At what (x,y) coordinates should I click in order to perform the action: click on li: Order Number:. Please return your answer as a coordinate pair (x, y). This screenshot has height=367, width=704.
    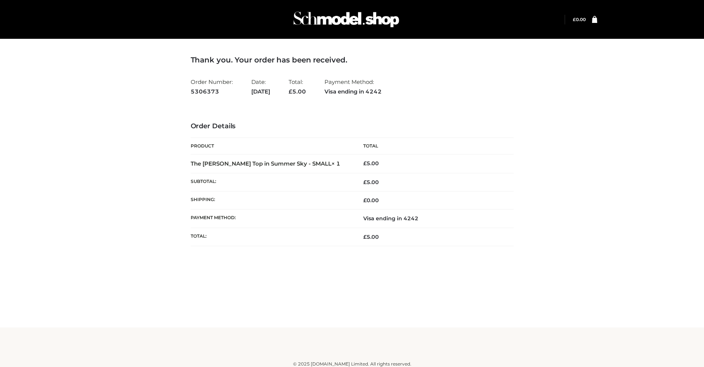
    Looking at the image, I should click on (212, 86).